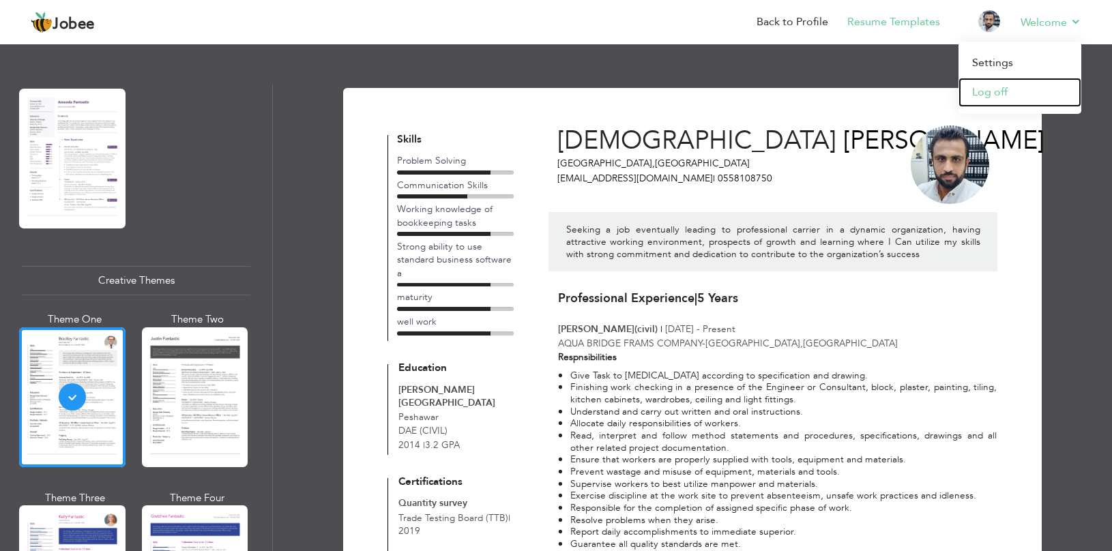 The width and height of the screenshot is (1112, 551). I want to click on li: Guarantee all quality standards are met., so click(777, 545).